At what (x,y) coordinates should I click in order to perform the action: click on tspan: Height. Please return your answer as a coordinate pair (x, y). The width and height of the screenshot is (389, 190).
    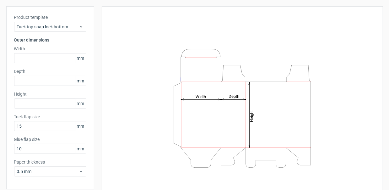
    Looking at the image, I should click on (252, 116).